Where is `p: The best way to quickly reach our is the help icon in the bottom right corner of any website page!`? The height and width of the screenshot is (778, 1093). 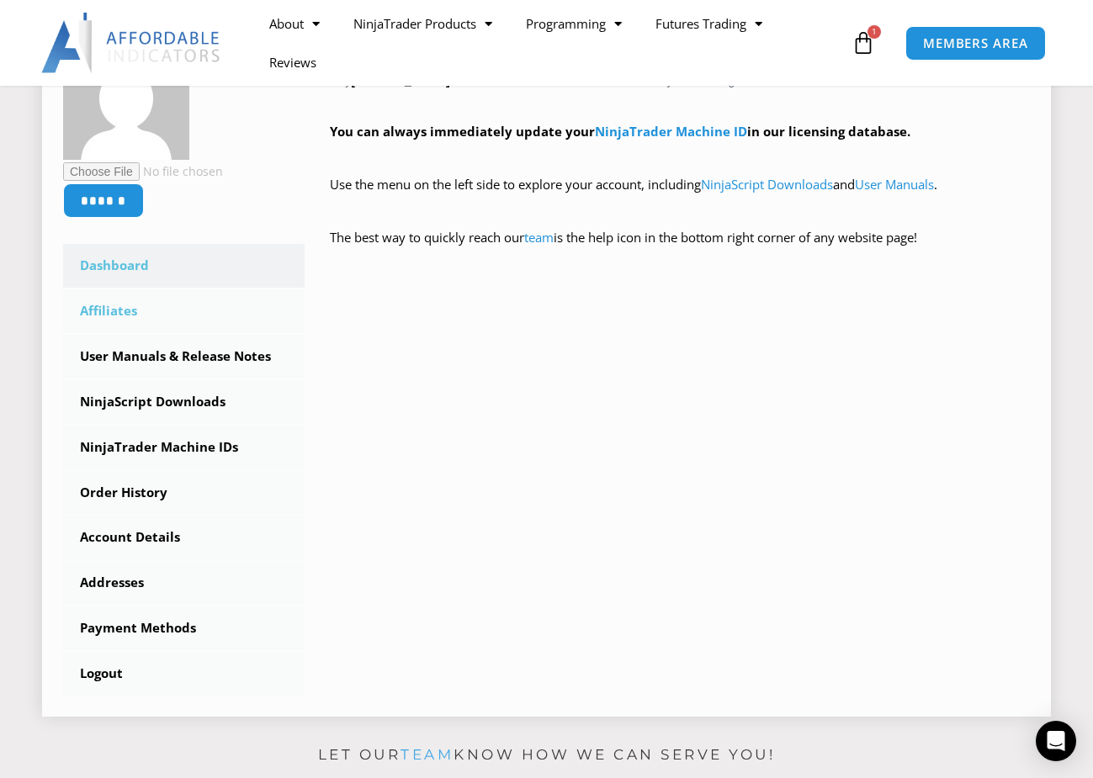
p: The best way to quickly reach our is the help icon in the bottom right corner of any website page! is located at coordinates (680, 250).